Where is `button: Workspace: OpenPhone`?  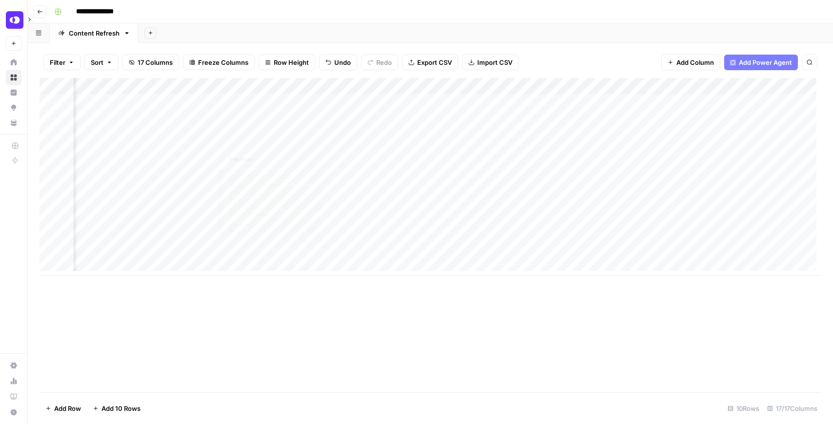
button: Workspace: OpenPhone is located at coordinates (14, 20).